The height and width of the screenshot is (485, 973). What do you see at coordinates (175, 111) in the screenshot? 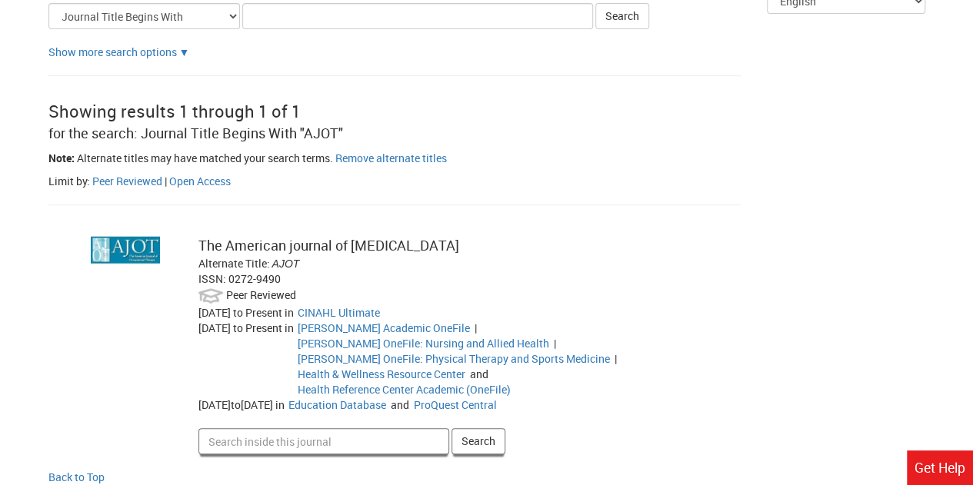
I see `span: Showing results 1 through 1 of 1` at bounding box center [175, 111].